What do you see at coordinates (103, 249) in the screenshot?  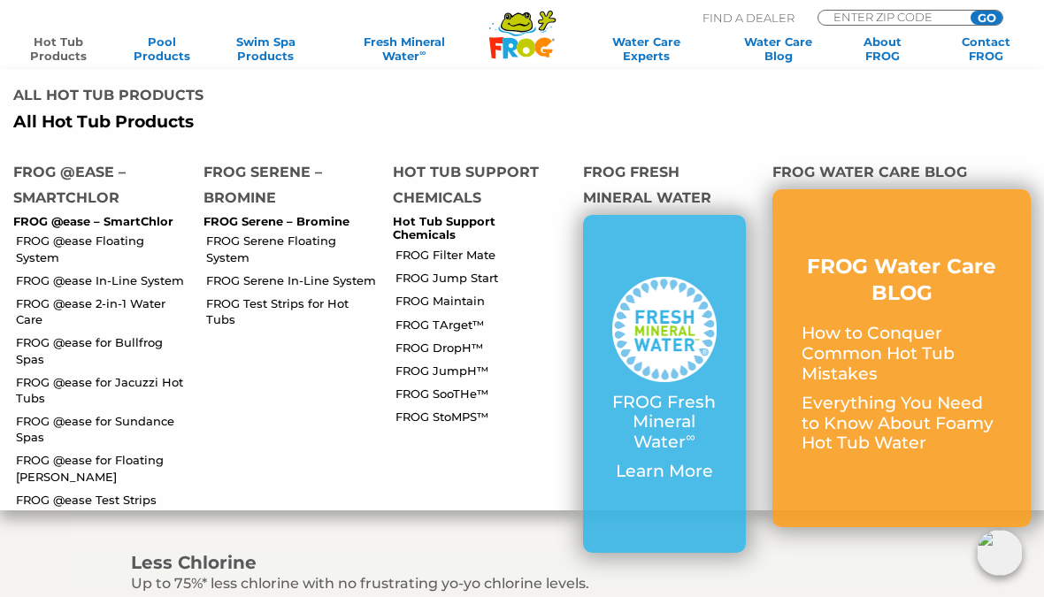 I see `a: FROG @ease Floating System` at bounding box center [103, 249].